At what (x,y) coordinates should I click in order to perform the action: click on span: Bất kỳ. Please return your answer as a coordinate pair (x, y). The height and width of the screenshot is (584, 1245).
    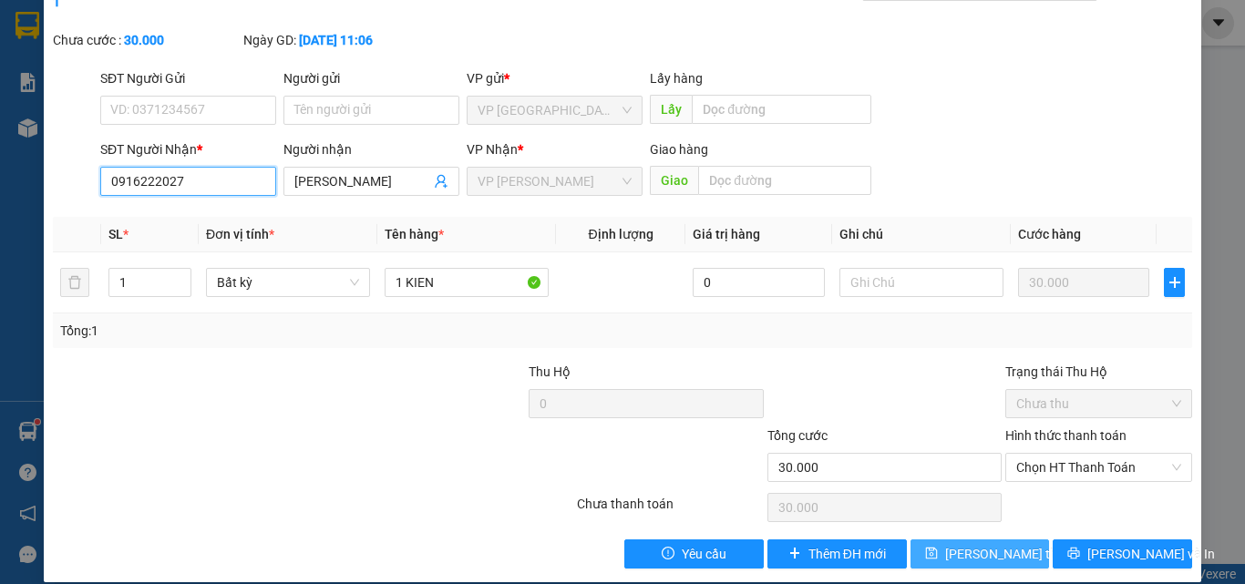
    Looking at the image, I should click on (288, 282).